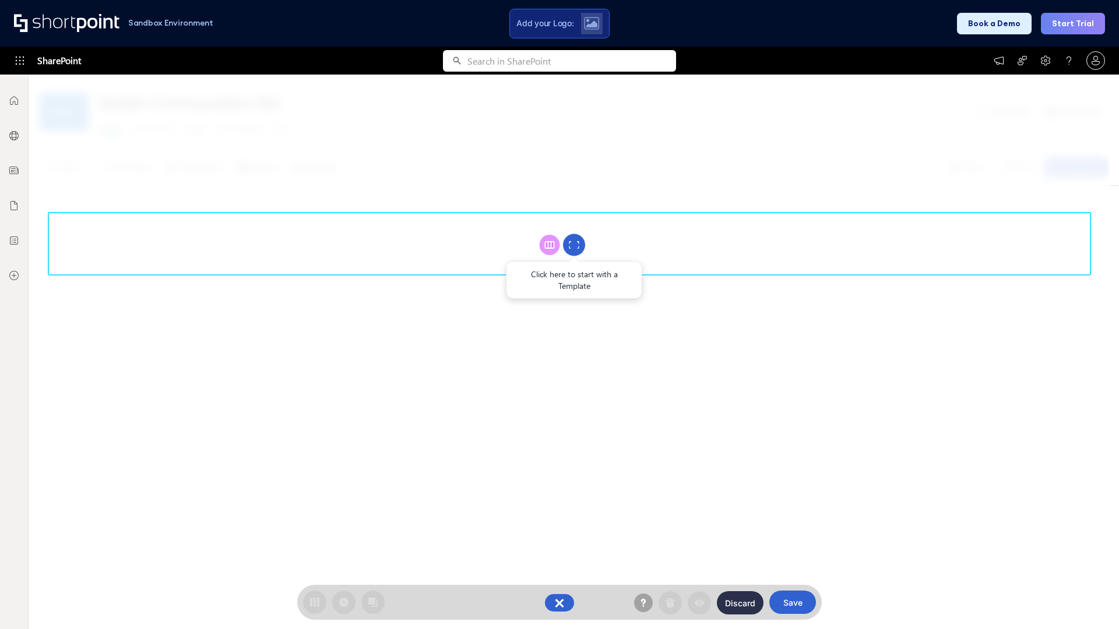 This screenshot has width=1119, height=629. I want to click on button: Start Trial, so click(1073, 23).